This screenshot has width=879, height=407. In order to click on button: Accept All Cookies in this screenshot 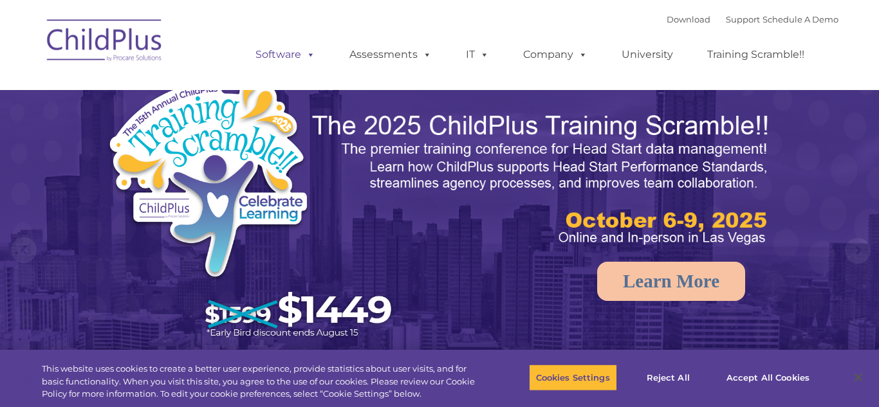, I will do `click(768, 378)`.